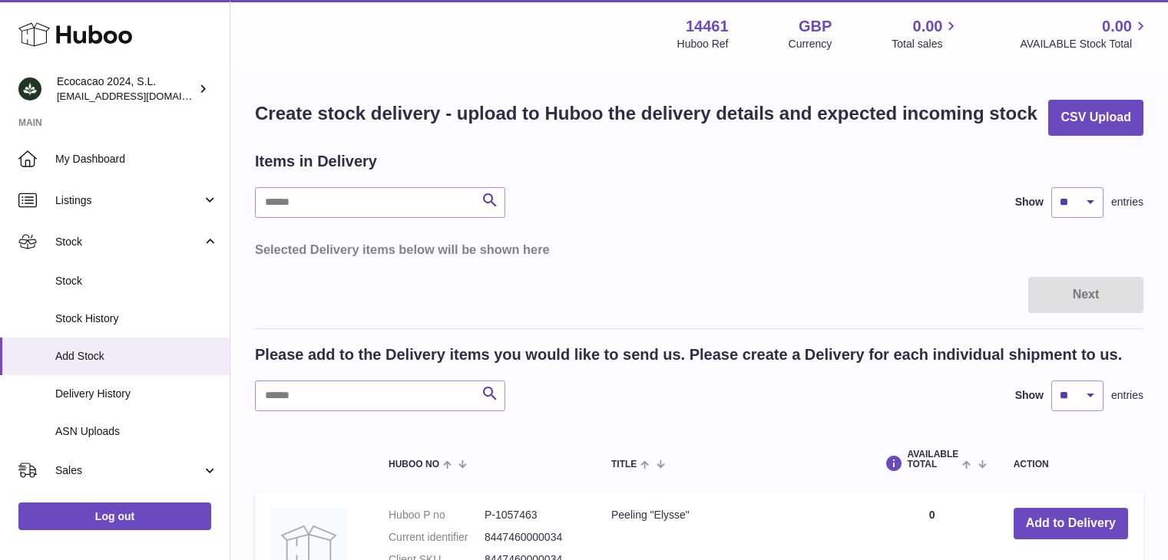  I want to click on span: Stock History, so click(137, 319).